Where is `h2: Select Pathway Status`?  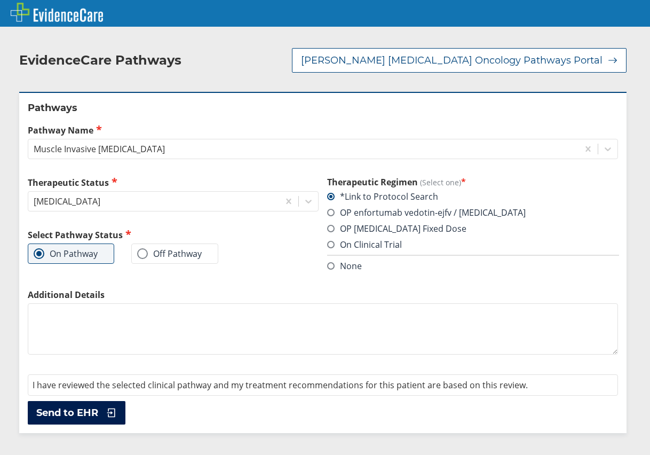
h2: Select Pathway Status is located at coordinates (173, 234).